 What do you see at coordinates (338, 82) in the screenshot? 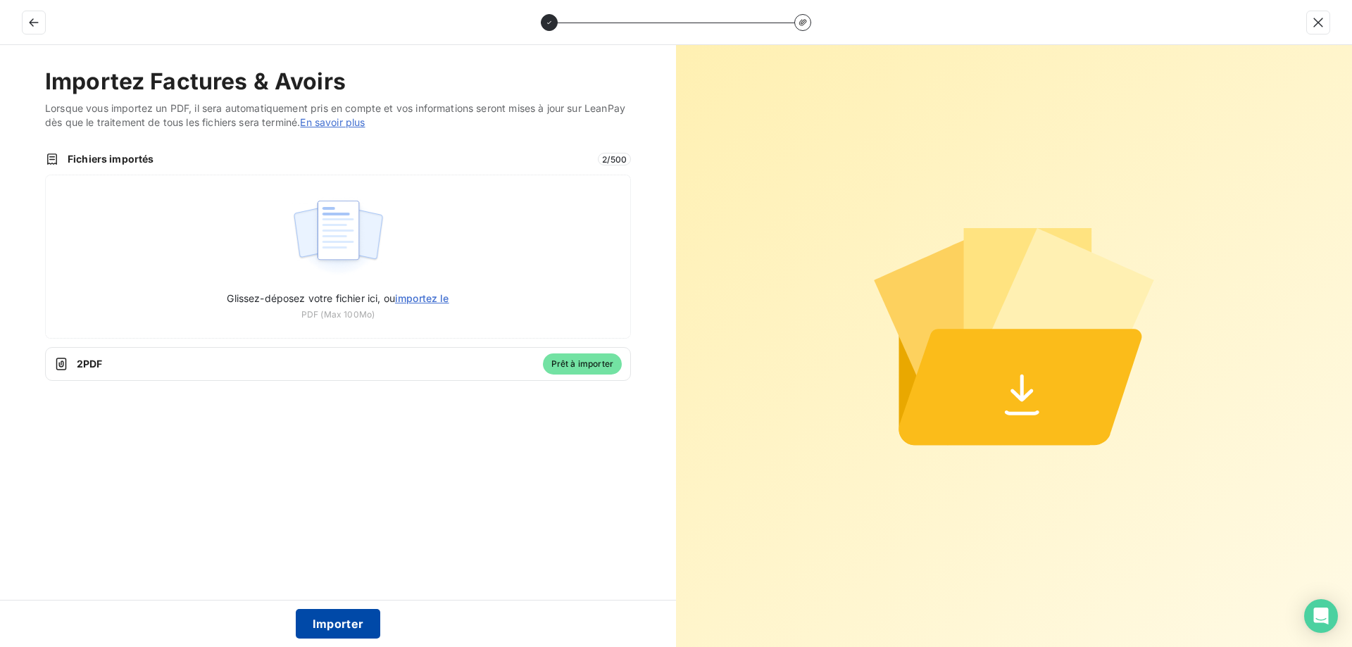
I see `h2: Importez Factures & Avoirs` at bounding box center [338, 82].